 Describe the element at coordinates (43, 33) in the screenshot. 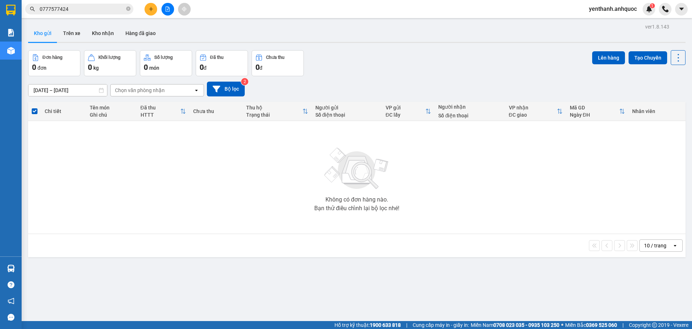

I see `button: Kho gửi` at that location.